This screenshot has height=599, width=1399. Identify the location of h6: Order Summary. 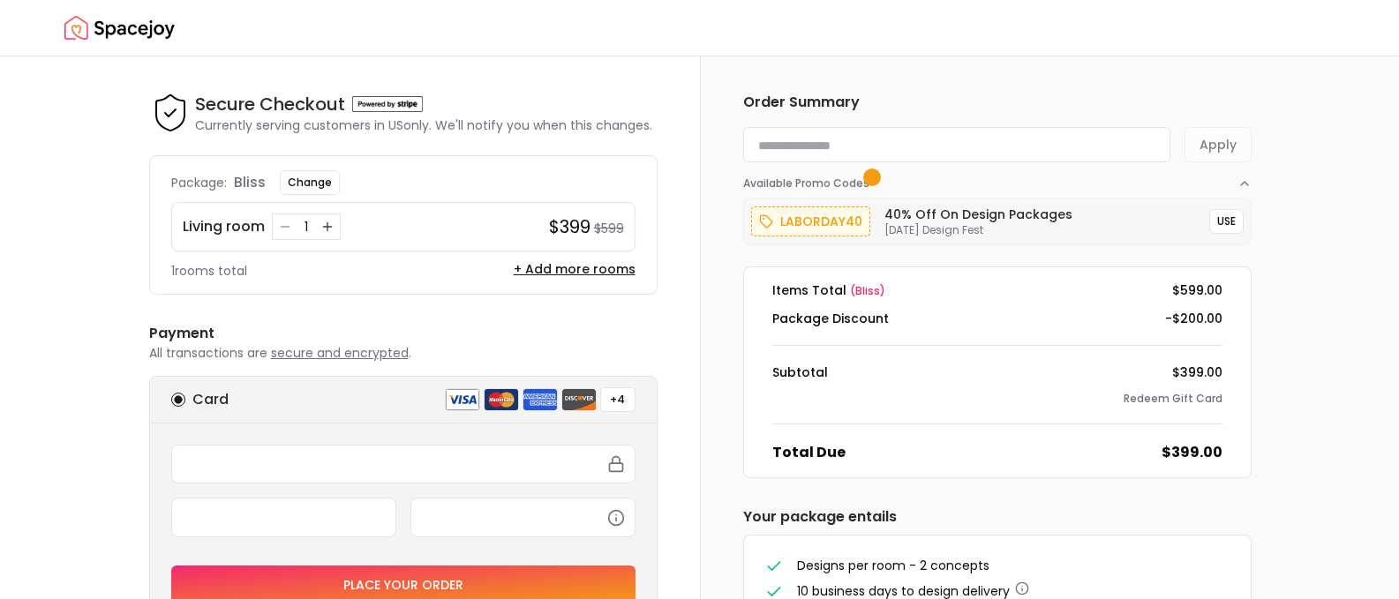
(998, 102).